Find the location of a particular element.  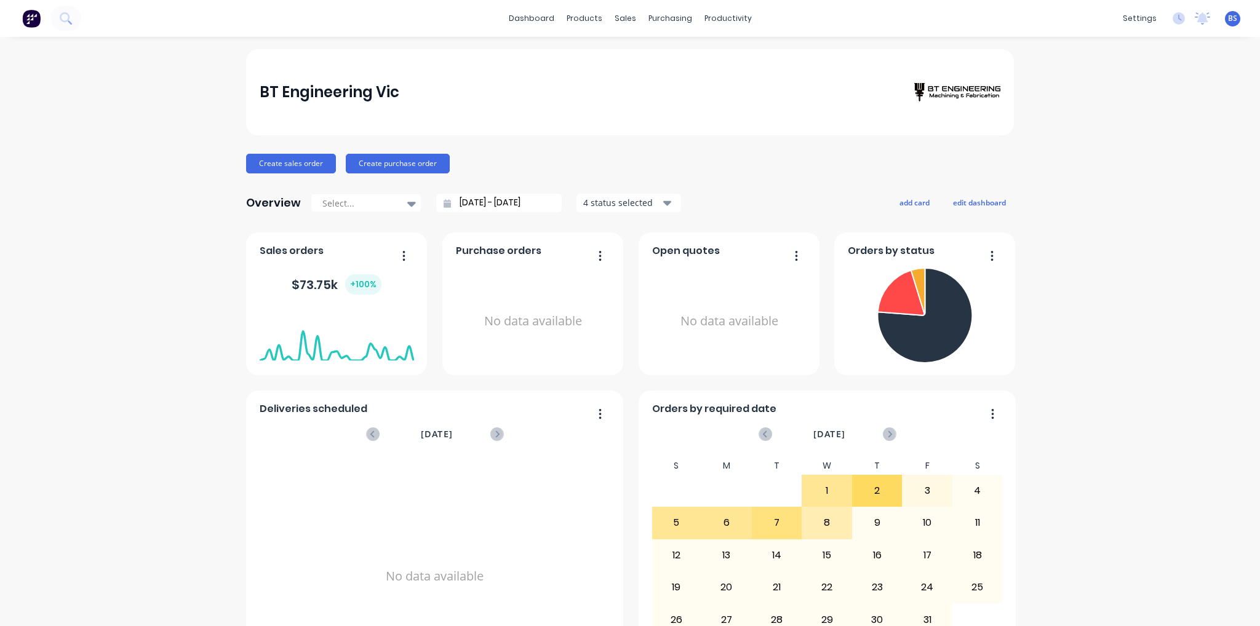

div: 9 is located at coordinates (877, 523).